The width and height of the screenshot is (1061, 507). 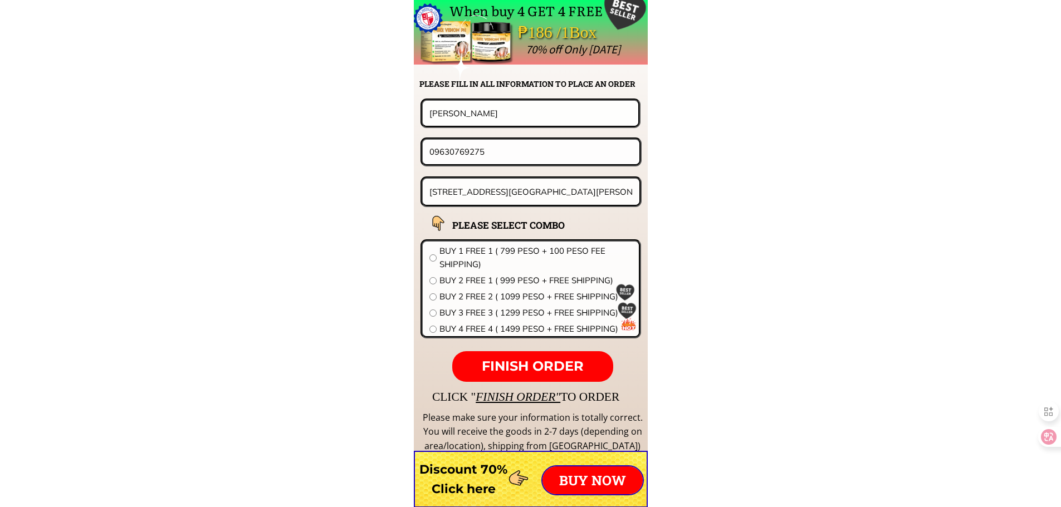 What do you see at coordinates (518, 397) in the screenshot?
I see `span: FINISH ORDER"` at bounding box center [518, 397].